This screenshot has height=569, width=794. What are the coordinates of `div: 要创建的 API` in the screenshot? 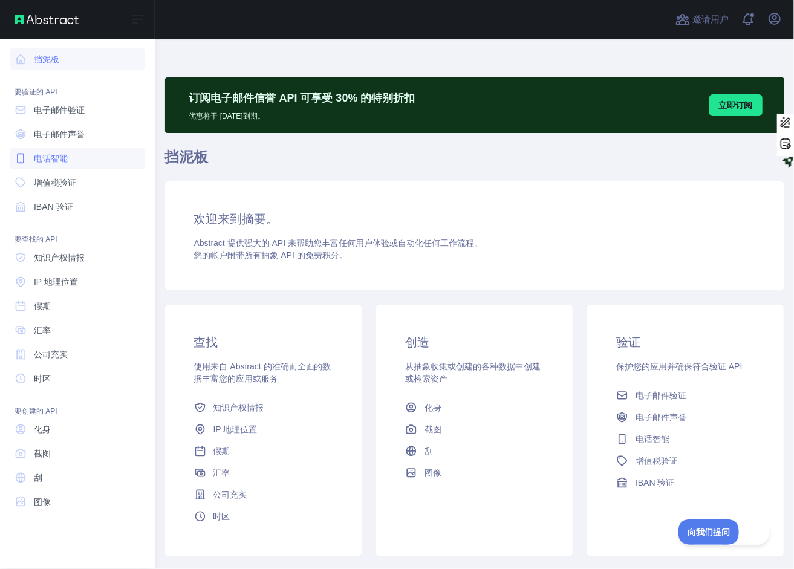 It's located at (77, 404).